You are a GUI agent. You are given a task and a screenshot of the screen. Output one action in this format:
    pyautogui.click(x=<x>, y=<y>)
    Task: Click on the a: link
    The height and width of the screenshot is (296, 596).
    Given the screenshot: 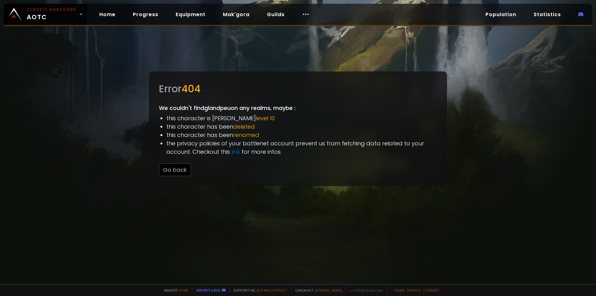 What is the action you would take?
    pyautogui.click(x=236, y=152)
    